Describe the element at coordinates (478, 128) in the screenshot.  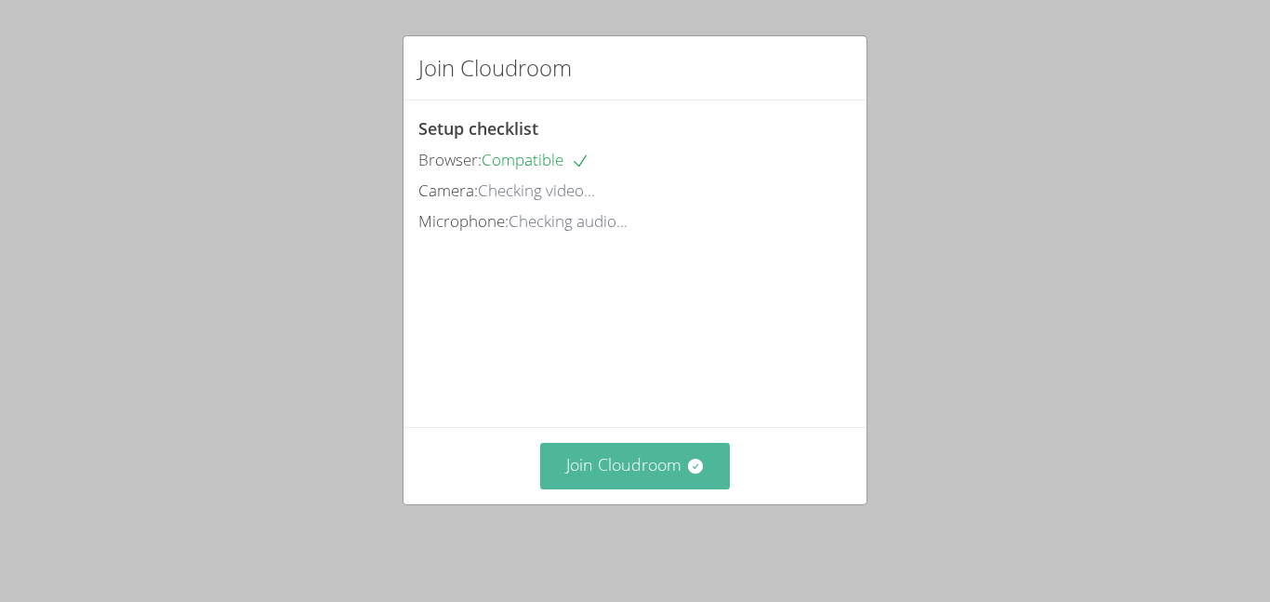
I see `span: Setup checklist` at that location.